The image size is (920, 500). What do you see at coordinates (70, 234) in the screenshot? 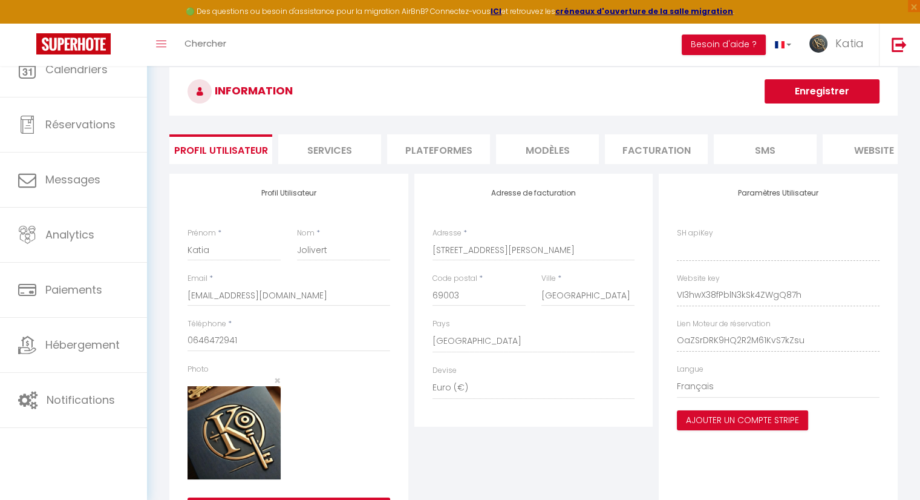
I see `span: Analytics` at bounding box center [70, 234].